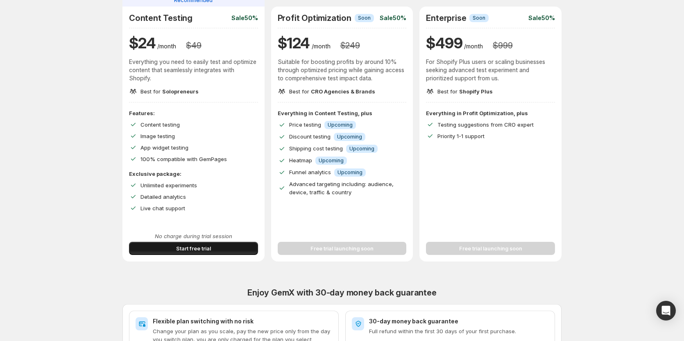  I want to click on p: For Shopify Plus users or scaling businesses seeking advanced test experiment and prioritized sup..., so click(490, 70).